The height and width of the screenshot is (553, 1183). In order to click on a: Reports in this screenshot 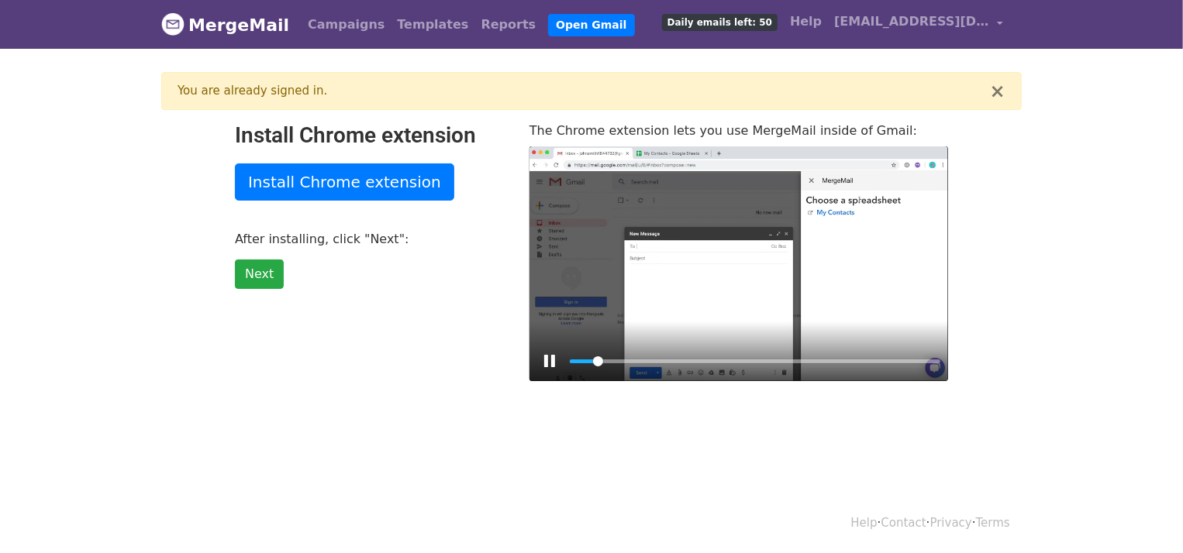, I will do `click(508, 25)`.